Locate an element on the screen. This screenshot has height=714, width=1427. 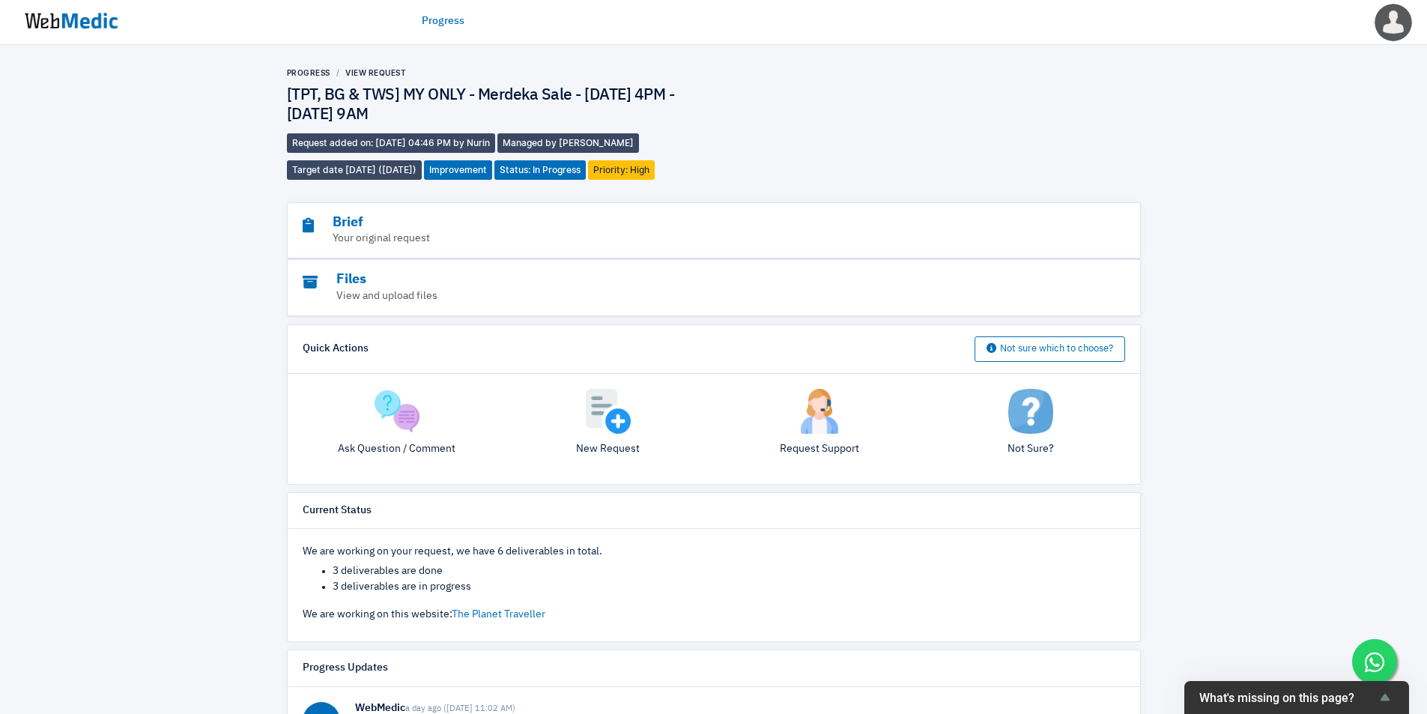
li: 3 deliverables are in progress is located at coordinates (729, 587).